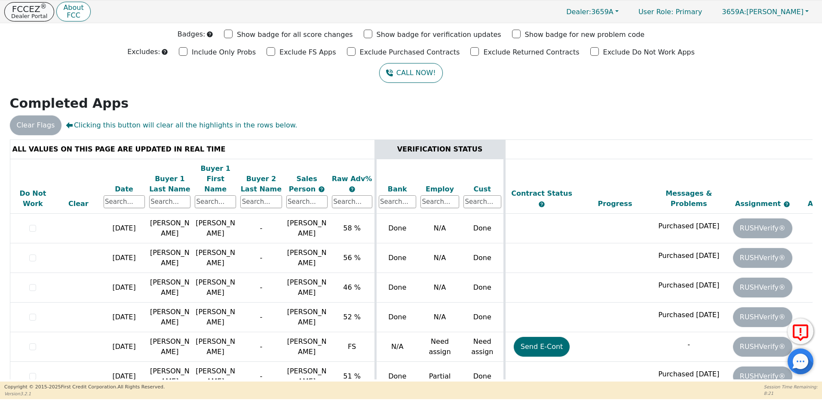  What do you see at coordinates (351, 258) in the screenshot?
I see `span: 56 %` at bounding box center [351, 258].